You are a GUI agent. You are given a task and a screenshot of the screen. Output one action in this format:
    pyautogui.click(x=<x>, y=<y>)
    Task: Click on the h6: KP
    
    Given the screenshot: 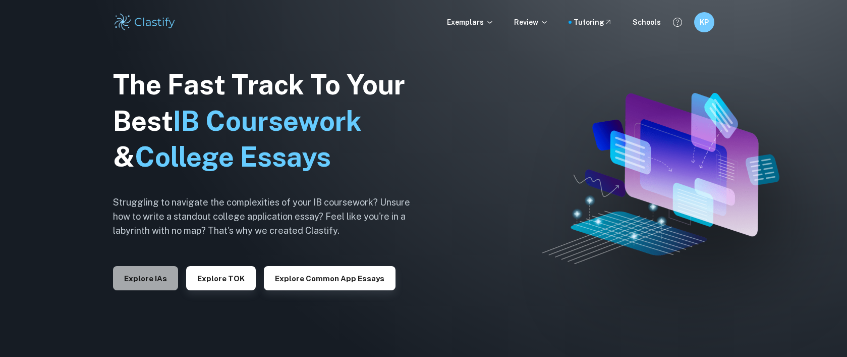 What is the action you would take?
    pyautogui.click(x=704, y=22)
    